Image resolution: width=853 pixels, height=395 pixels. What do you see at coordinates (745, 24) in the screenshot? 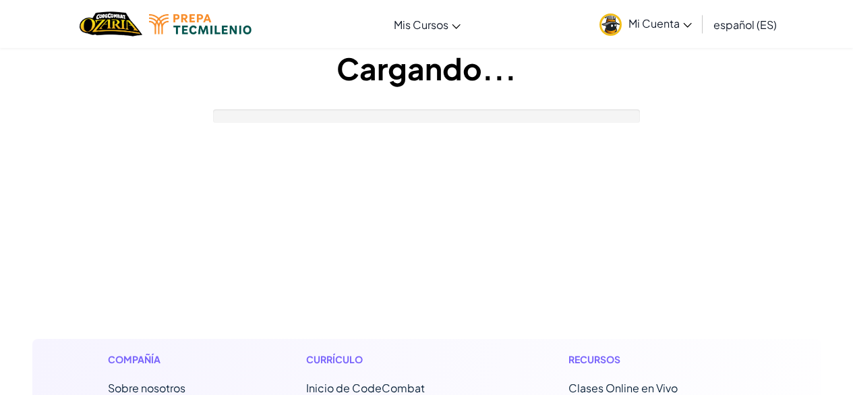
I see `span: español (ES)` at bounding box center [745, 24].